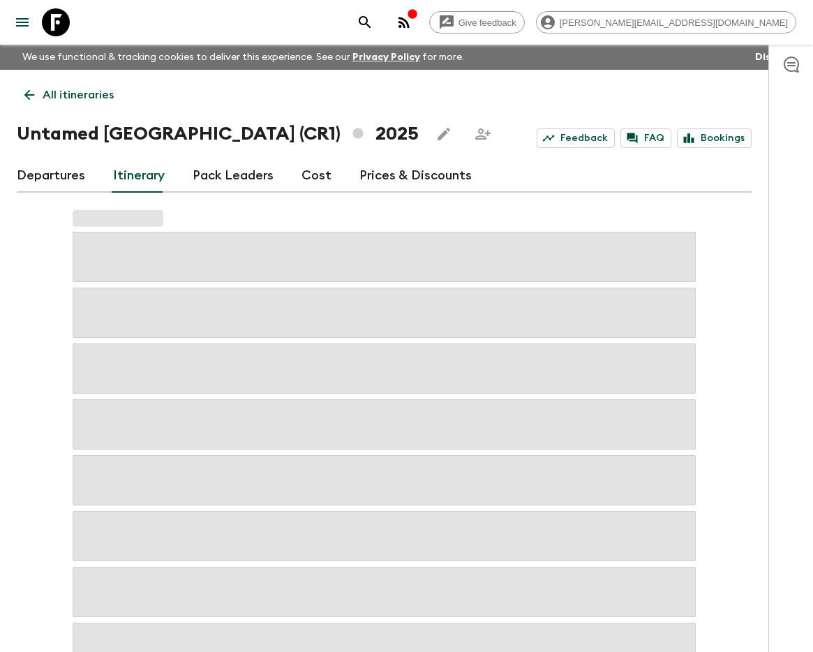 Image resolution: width=813 pixels, height=652 pixels. What do you see at coordinates (22, 22) in the screenshot?
I see `button: menu` at bounding box center [22, 22].